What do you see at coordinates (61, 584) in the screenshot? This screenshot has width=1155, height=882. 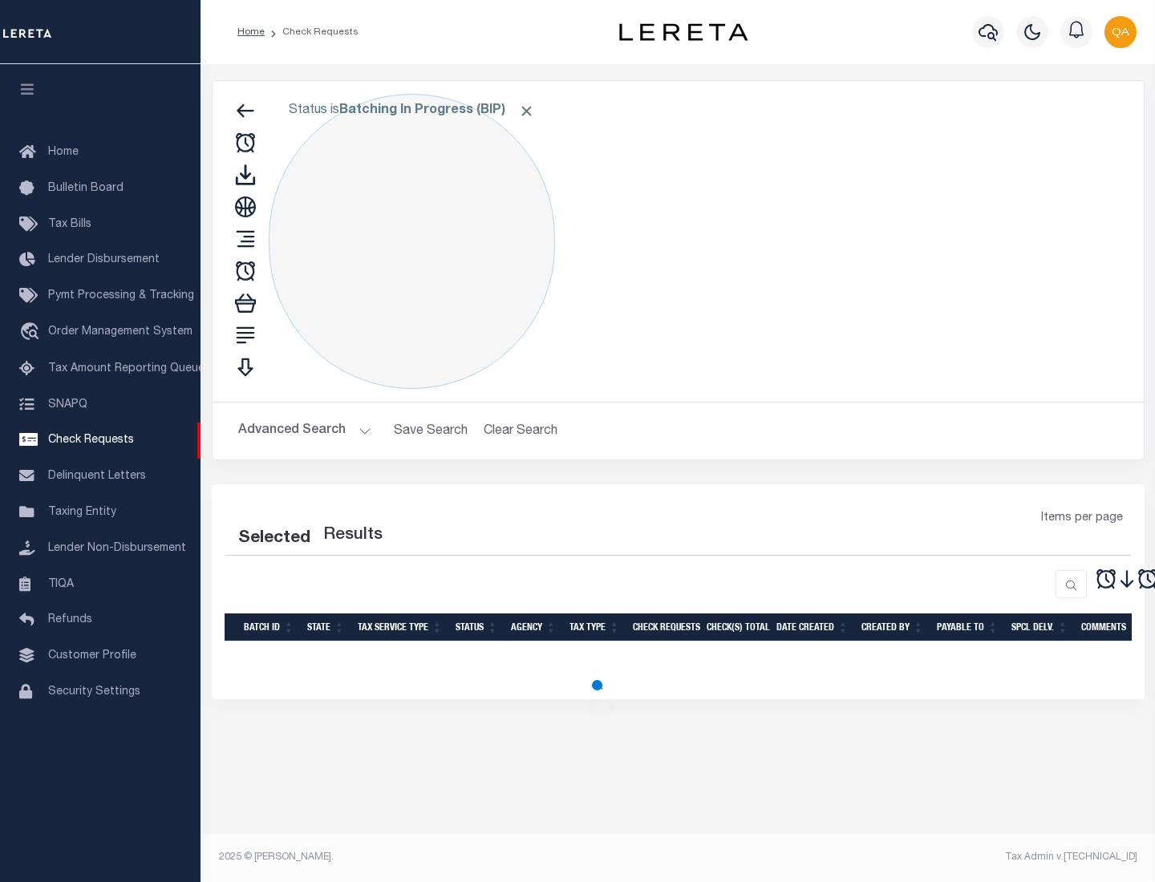 I see `span: TIQA` at bounding box center [61, 584].